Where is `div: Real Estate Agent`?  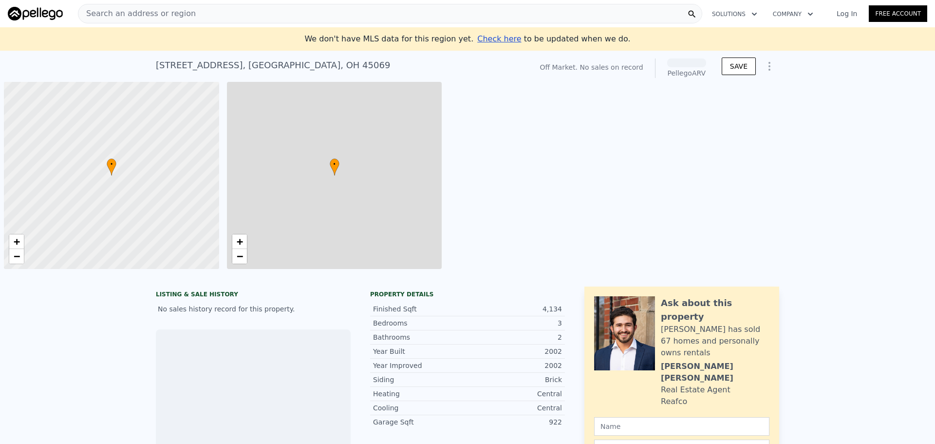 div: Real Estate Agent is located at coordinates (695, 390).